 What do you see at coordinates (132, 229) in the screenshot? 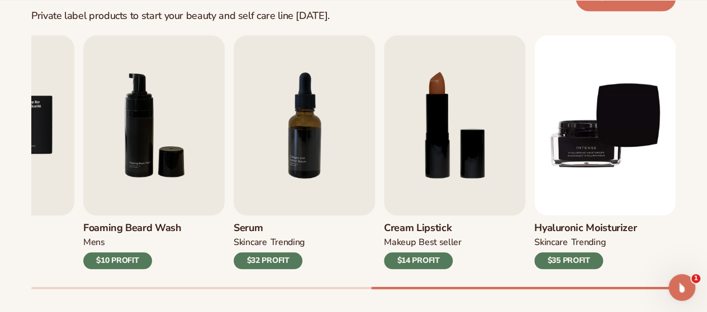
I see `h3: Foaming beard wash` at bounding box center [132, 229].